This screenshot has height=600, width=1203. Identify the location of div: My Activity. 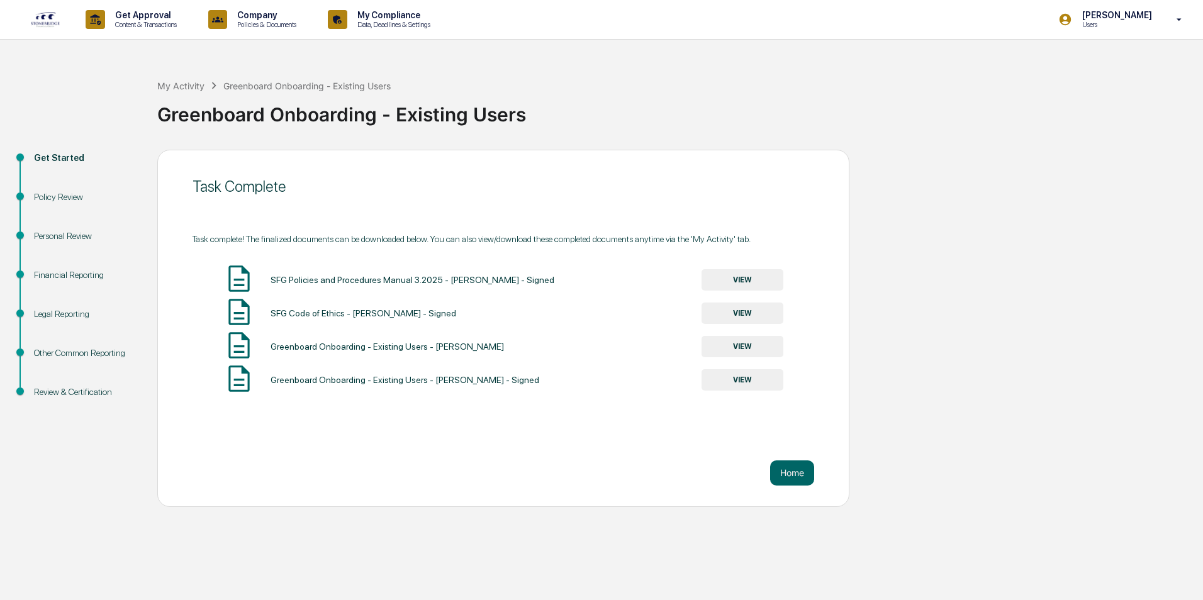
(181, 86).